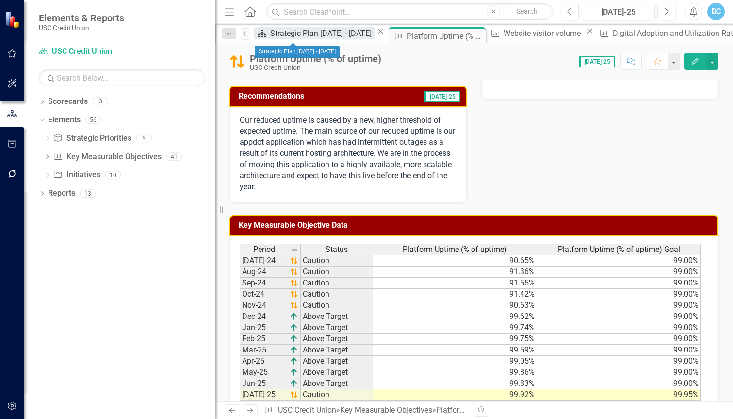 The height and width of the screenshot is (419, 733). I want to click on td: 99.74%, so click(455, 327).